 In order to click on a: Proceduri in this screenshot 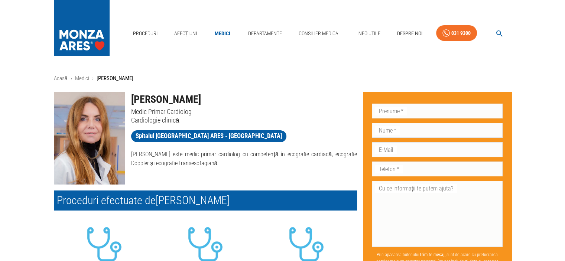, I will do `click(145, 33)`.